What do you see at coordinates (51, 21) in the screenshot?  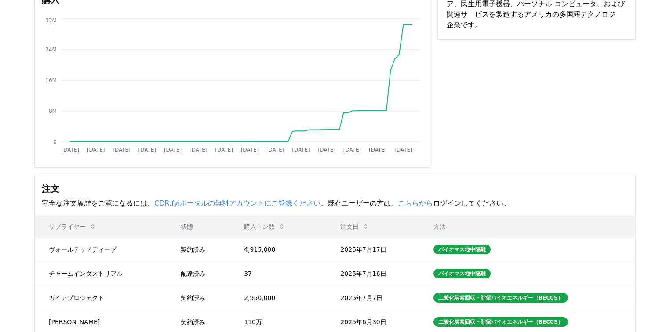 I see `tspan: 32M` at bounding box center [51, 21].